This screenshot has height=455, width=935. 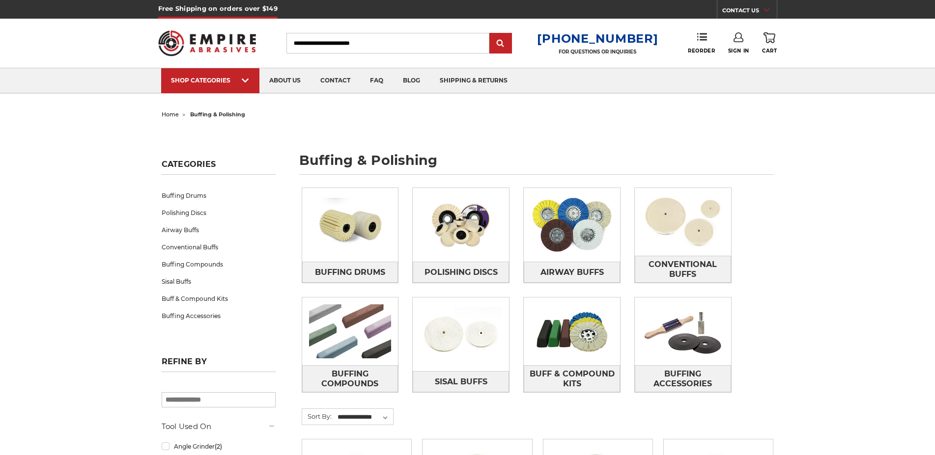 I want to click on img: Buff & Compound Kits, so click(x=572, y=332).